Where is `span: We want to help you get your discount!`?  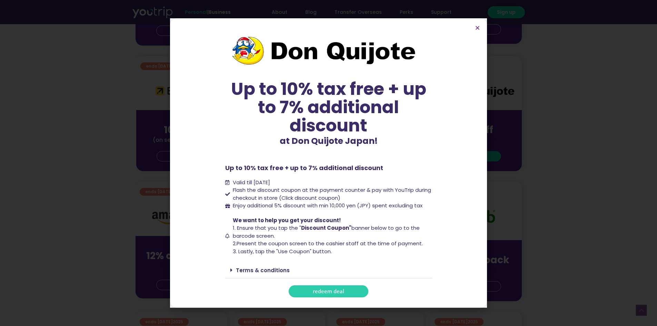
span: We want to help you get your discount! is located at coordinates (287, 220).